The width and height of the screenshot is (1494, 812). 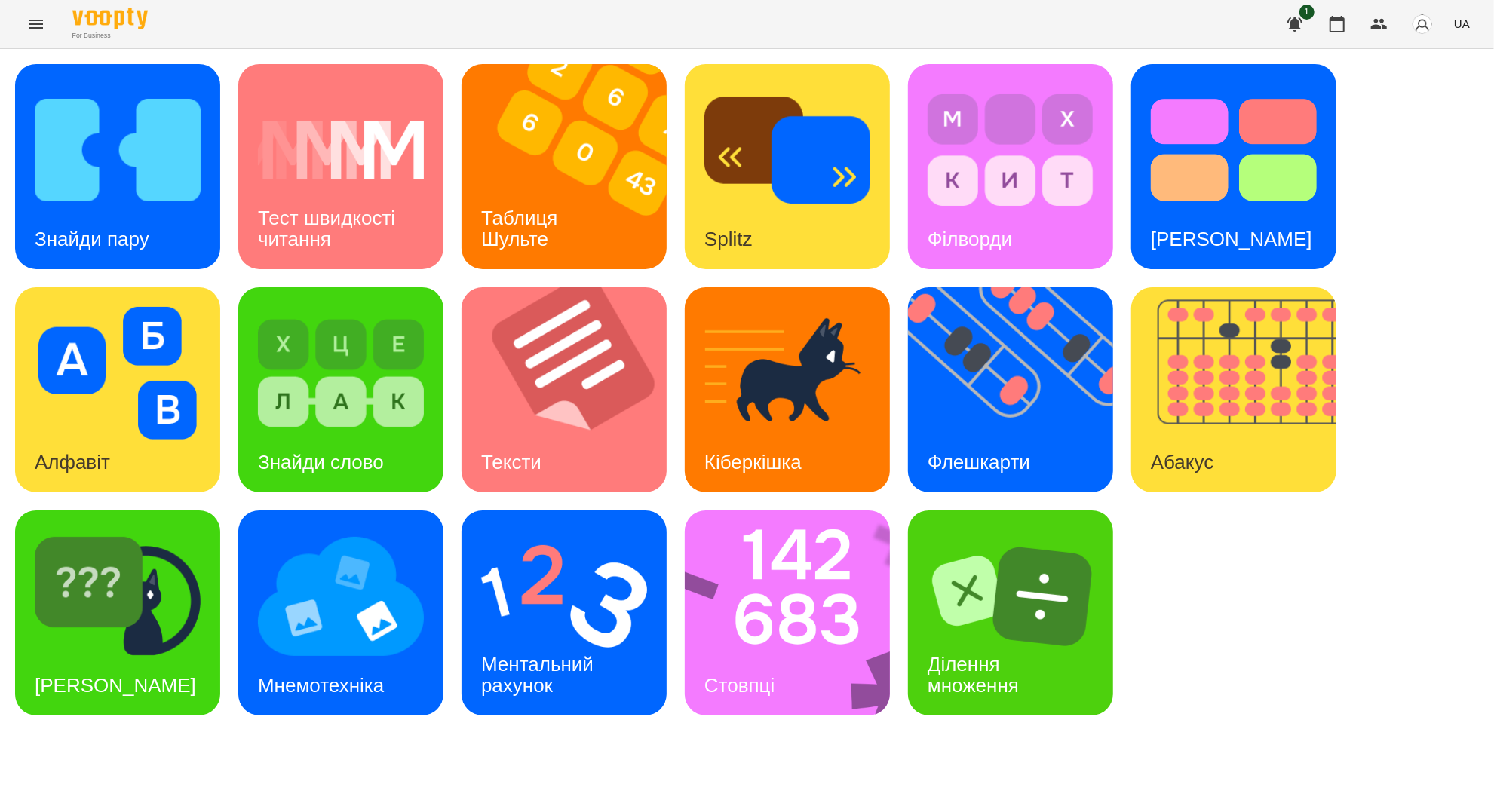 I want to click on img: Знайди слово, so click(x=341, y=373).